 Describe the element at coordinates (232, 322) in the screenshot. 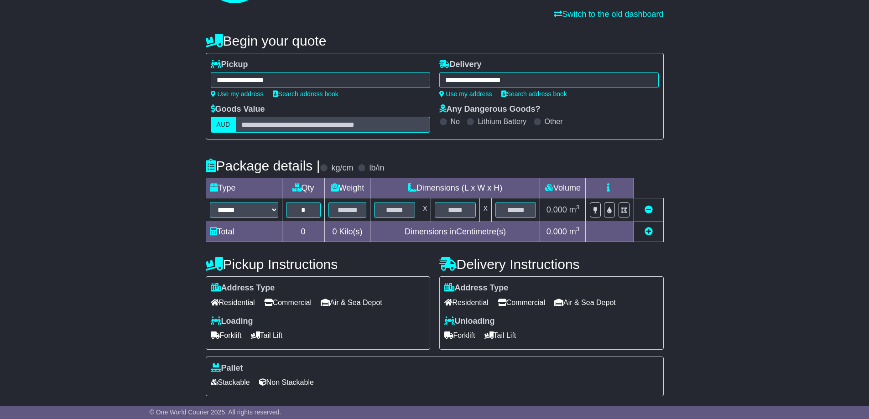

I see `label: Loading` at that location.